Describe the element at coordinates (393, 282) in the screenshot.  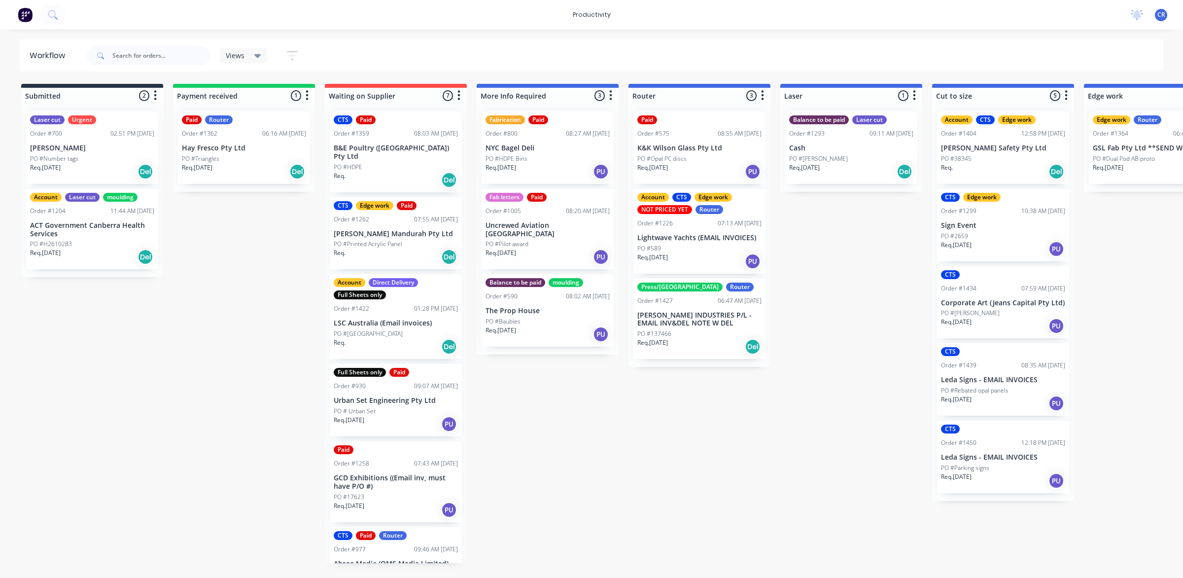
I see `div: Direct Delivery` at that location.